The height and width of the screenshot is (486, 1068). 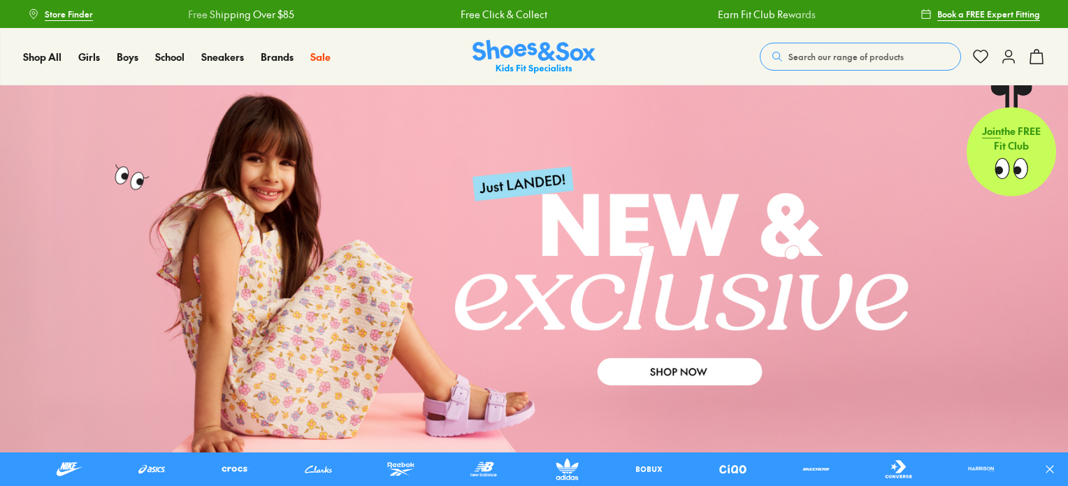 What do you see at coordinates (277, 57) in the screenshot?
I see `span: Brands` at bounding box center [277, 57].